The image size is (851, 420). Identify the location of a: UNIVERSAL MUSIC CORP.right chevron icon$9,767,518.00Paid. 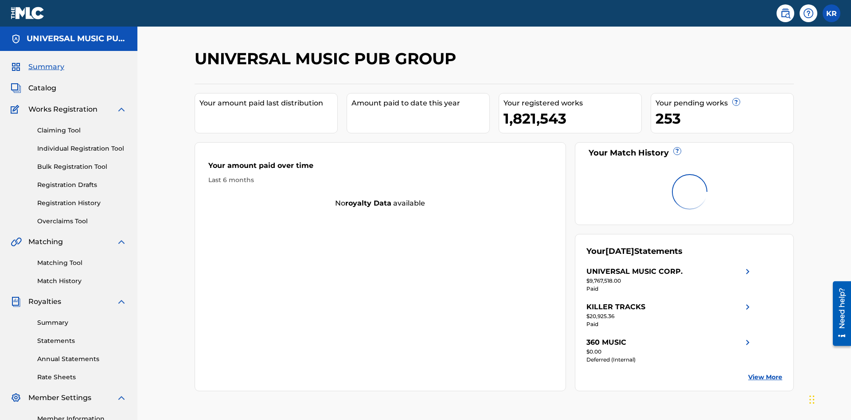
(670, 280).